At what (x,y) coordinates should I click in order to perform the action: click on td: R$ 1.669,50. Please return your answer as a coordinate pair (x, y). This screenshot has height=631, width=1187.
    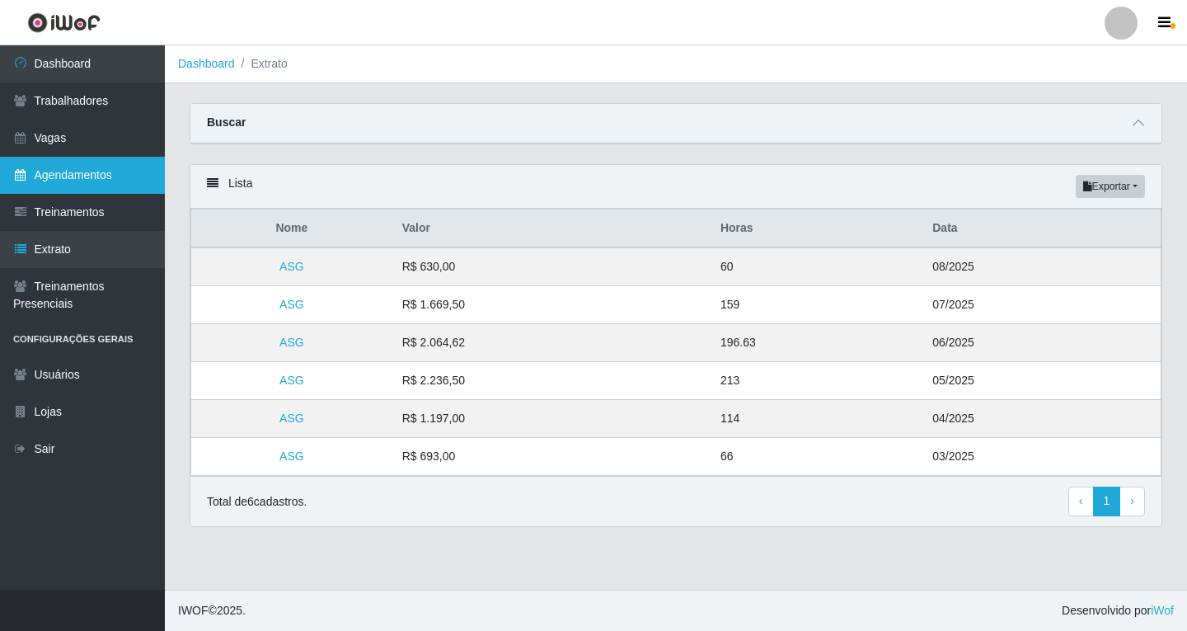
    Looking at the image, I should click on (552, 305).